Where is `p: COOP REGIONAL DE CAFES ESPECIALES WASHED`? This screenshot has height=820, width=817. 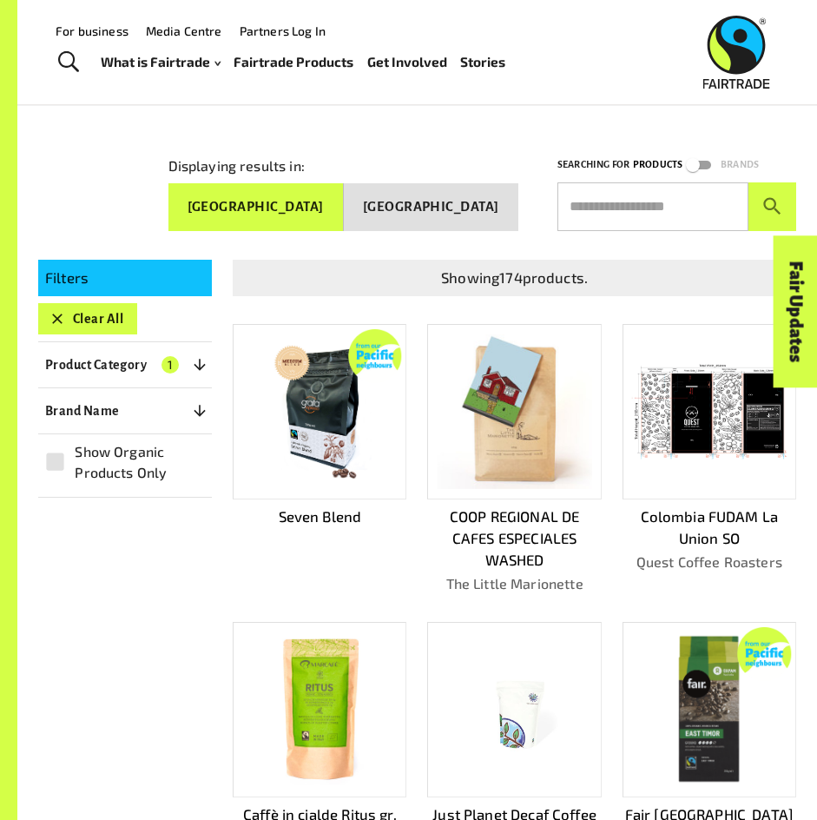 p: COOP REGIONAL DE CAFES ESPECIALES WASHED is located at coordinates (514, 538).